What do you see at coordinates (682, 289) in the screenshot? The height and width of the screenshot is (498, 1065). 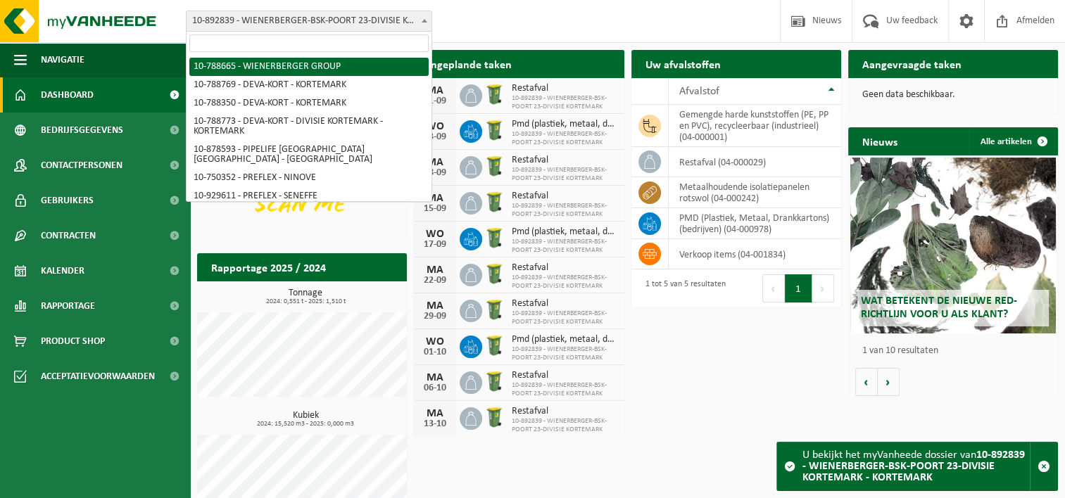 I see `div: 1 tot 5 van 5 resultaten` at bounding box center [682, 289].